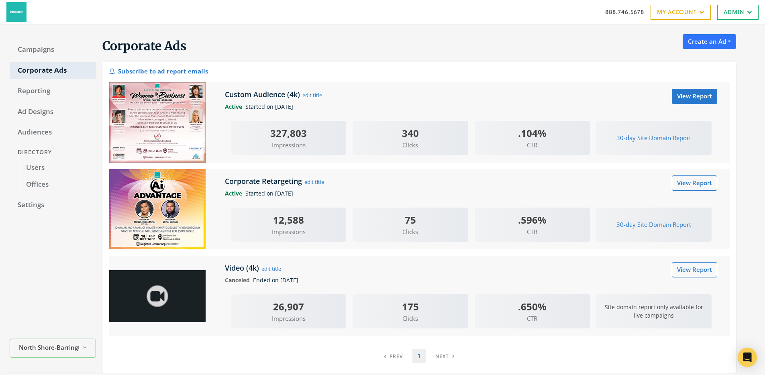 The height and width of the screenshot is (375, 765). I want to click on a: Settings, so click(53, 205).